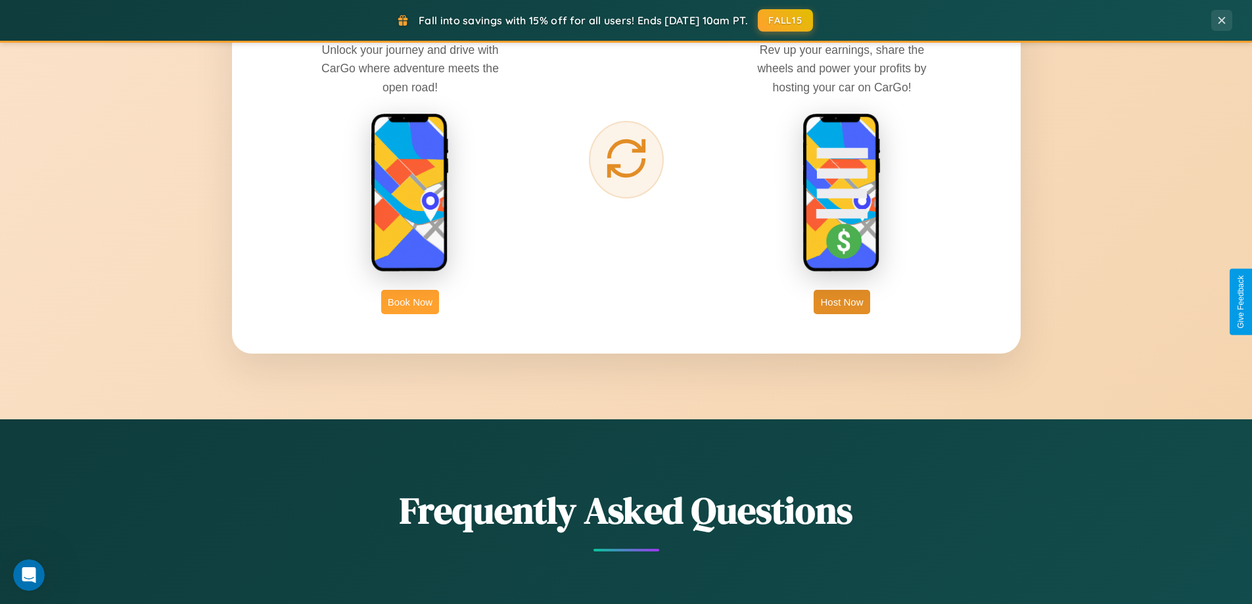 Image resolution: width=1252 pixels, height=604 pixels. Describe the element at coordinates (1241, 302) in the screenshot. I see `div: Give Feedback` at that location.